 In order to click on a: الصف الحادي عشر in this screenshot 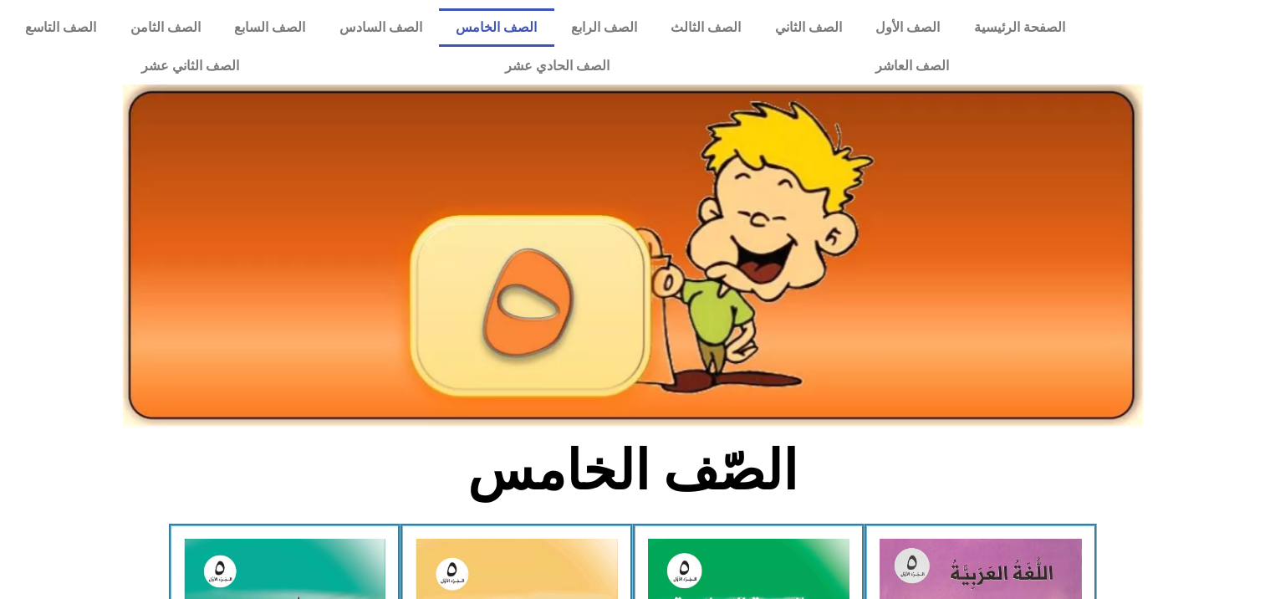, I will do `click(557, 66)`.